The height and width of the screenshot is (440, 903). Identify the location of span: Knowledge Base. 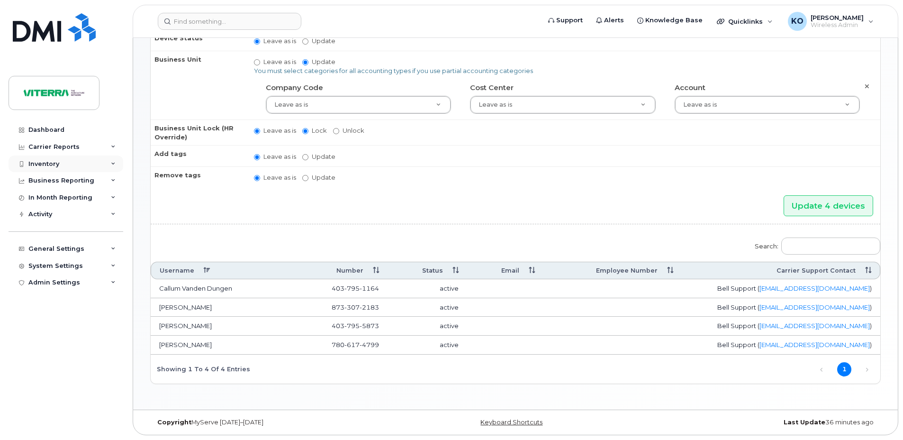
(673, 20).